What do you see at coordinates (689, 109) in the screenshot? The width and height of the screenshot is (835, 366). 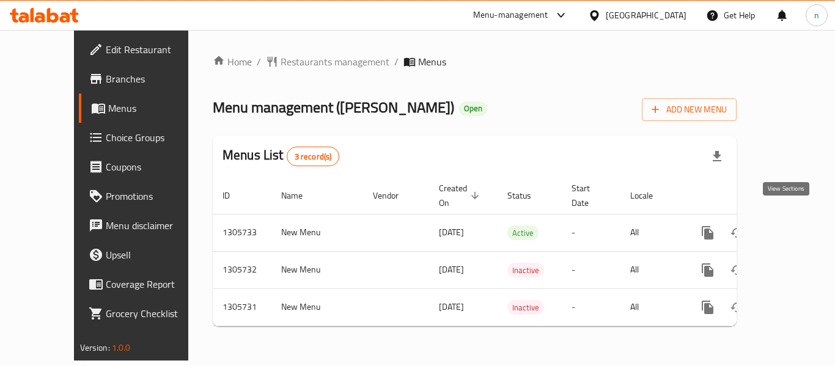 I see `span: Add New Menu` at bounding box center [689, 109].